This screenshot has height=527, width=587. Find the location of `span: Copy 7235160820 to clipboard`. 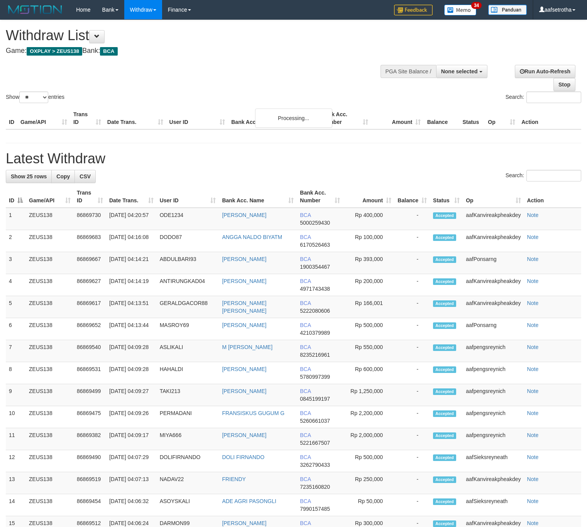

span: Copy 7235160820 to clipboard is located at coordinates (315, 487).